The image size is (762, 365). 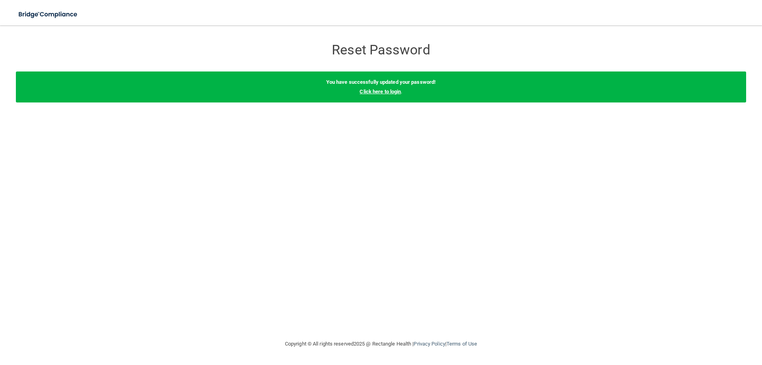 I want to click on h3: Reset Password, so click(x=381, y=50).